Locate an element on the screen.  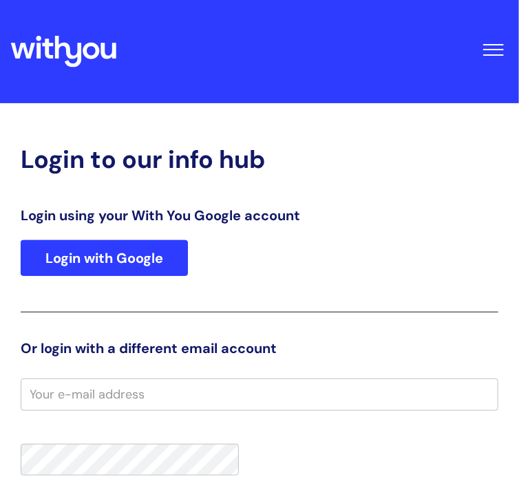
h2: Login to our info hub is located at coordinates (260, 159).